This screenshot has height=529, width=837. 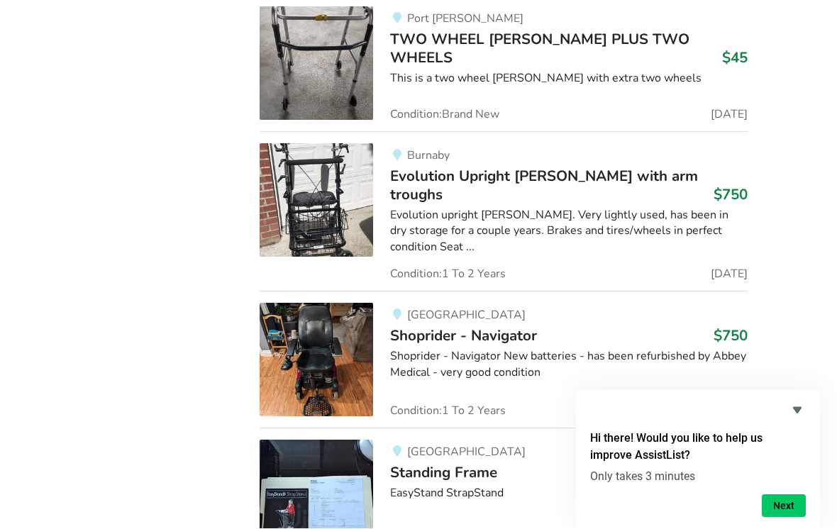 I want to click on span: Standing Frame, so click(x=443, y=473).